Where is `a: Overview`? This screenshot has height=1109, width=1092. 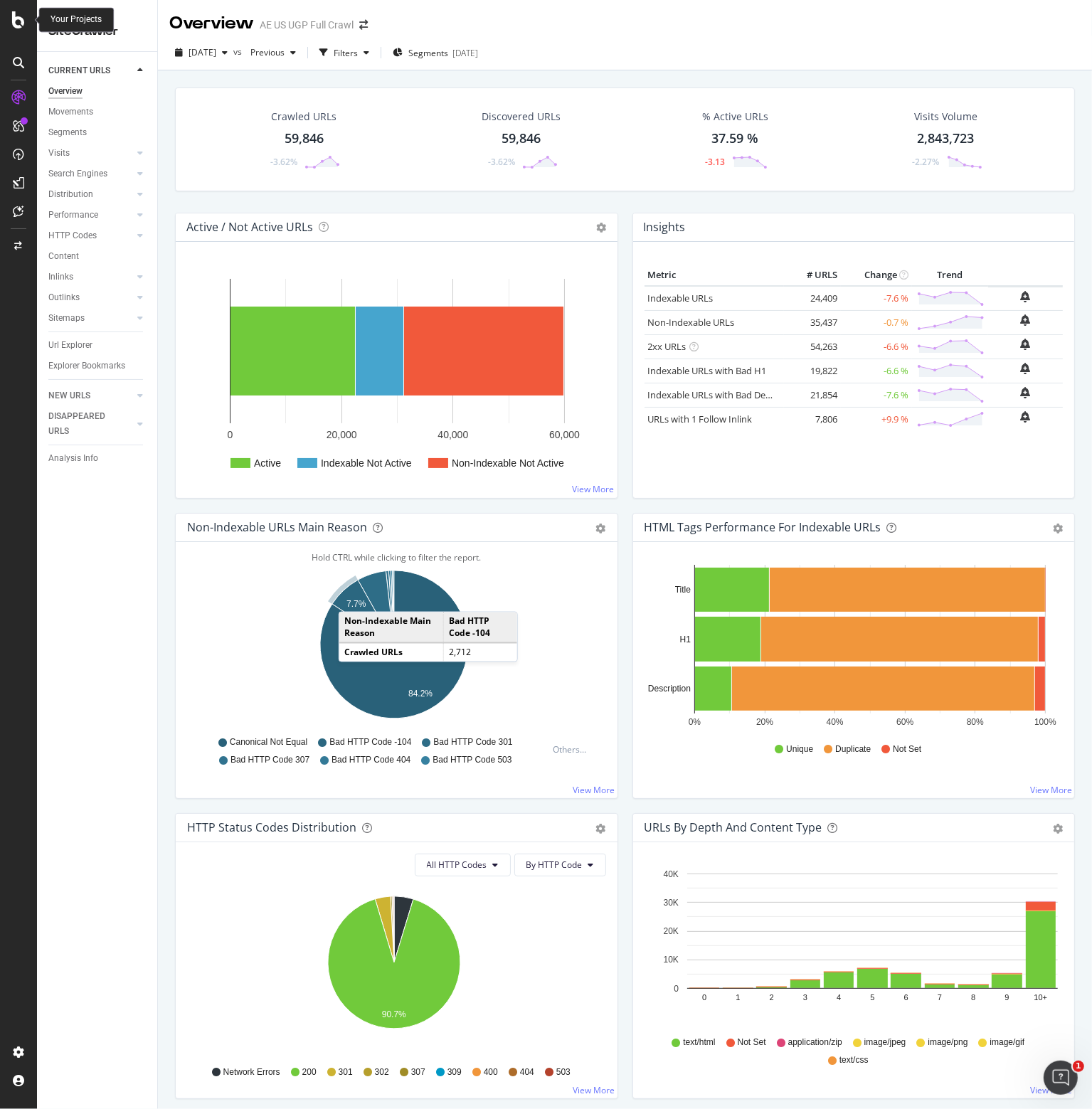
a: Overview is located at coordinates (97, 91).